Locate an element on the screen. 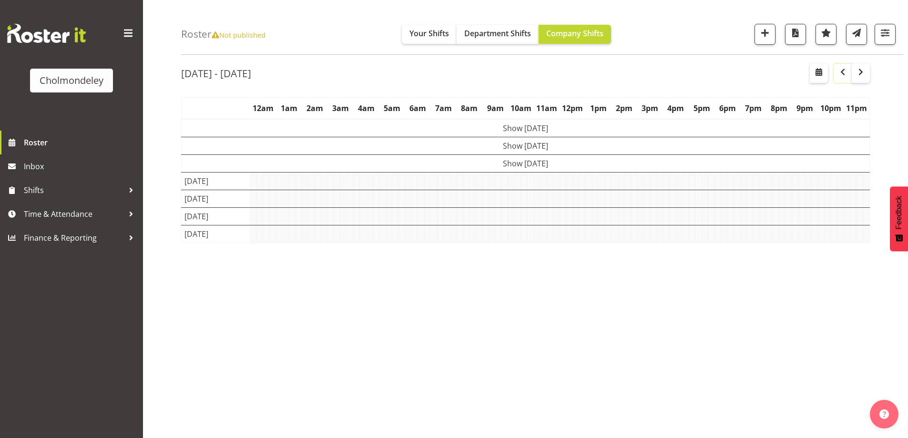 This screenshot has height=438, width=908. th: 5am is located at coordinates (392, 108).